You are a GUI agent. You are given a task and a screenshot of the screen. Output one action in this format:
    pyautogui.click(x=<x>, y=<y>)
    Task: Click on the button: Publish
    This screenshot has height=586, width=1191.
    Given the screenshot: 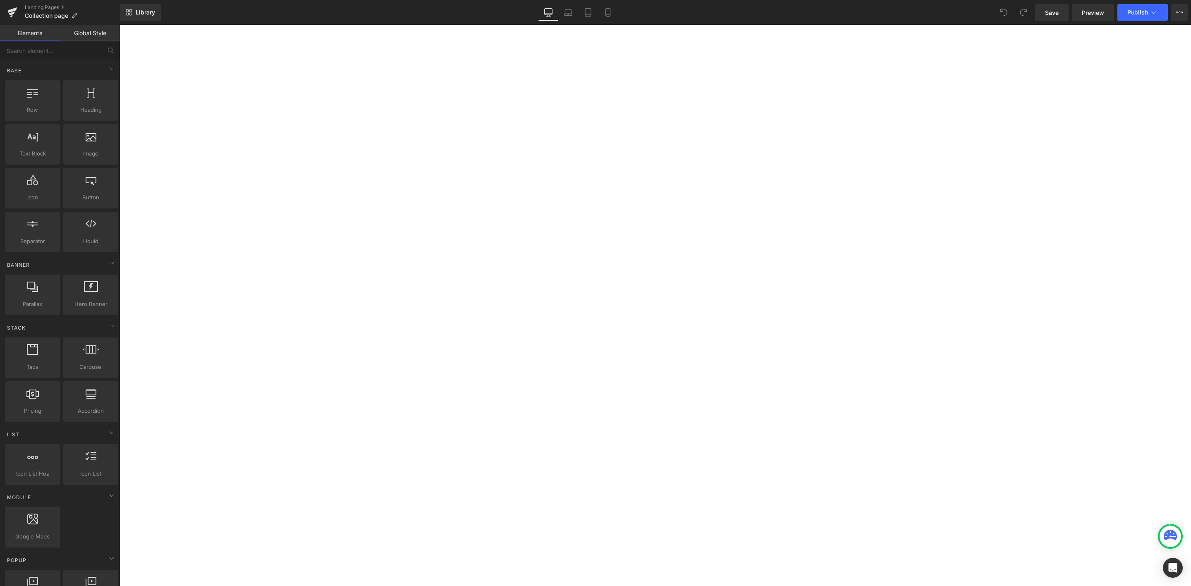 What is the action you would take?
    pyautogui.click(x=1143, y=12)
    